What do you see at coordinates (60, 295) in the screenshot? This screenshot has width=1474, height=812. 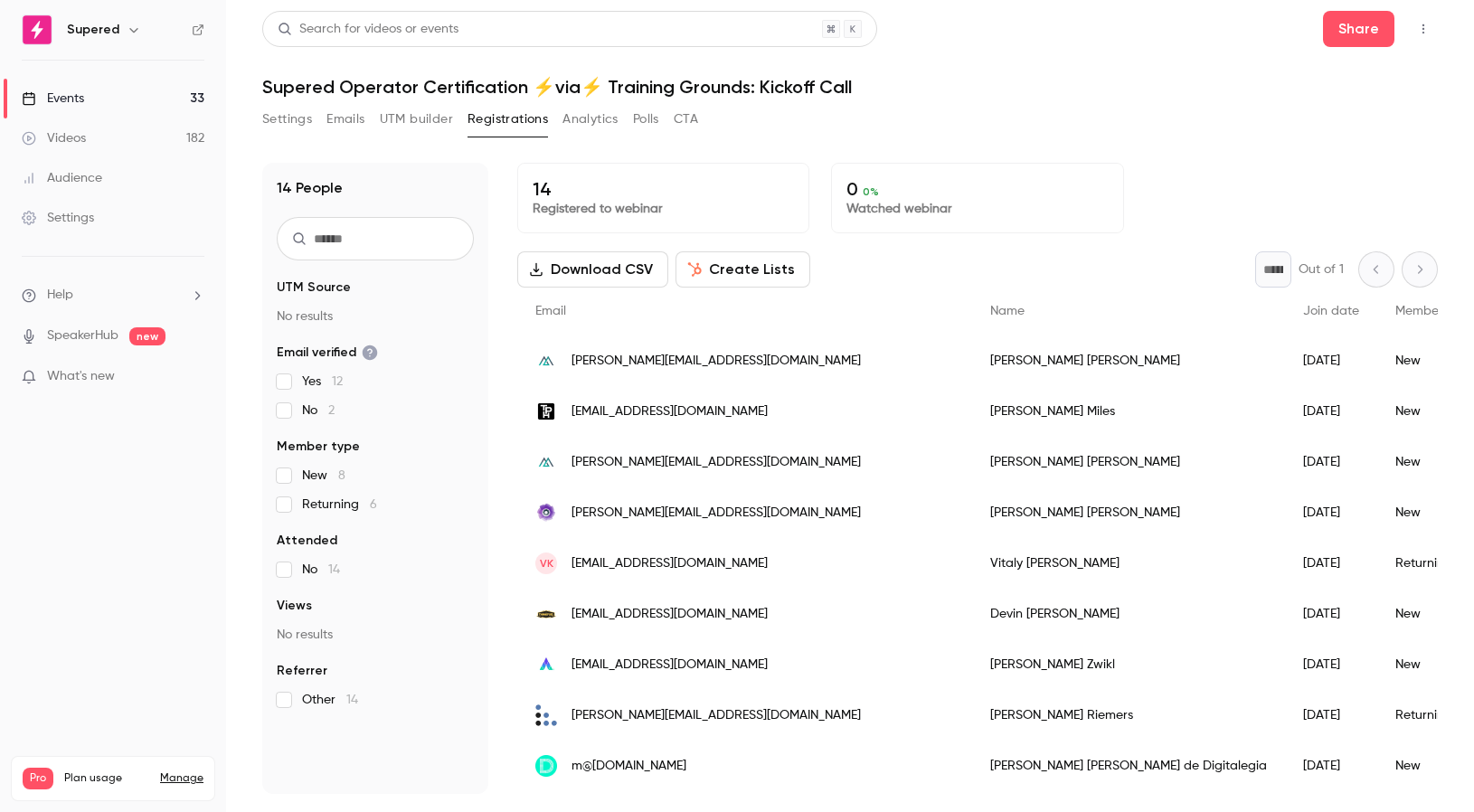 I see `span: Help` at bounding box center [60, 295].